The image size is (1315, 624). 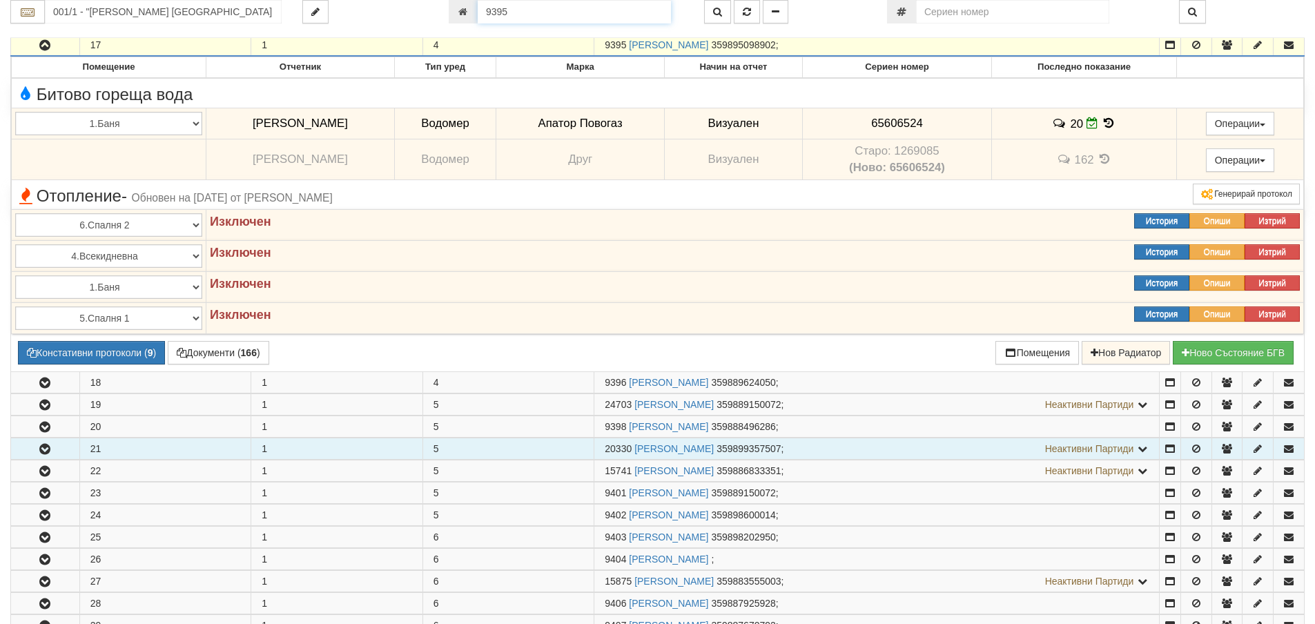 What do you see at coordinates (165, 382) in the screenshot?
I see `td: 18` at bounding box center [165, 382].